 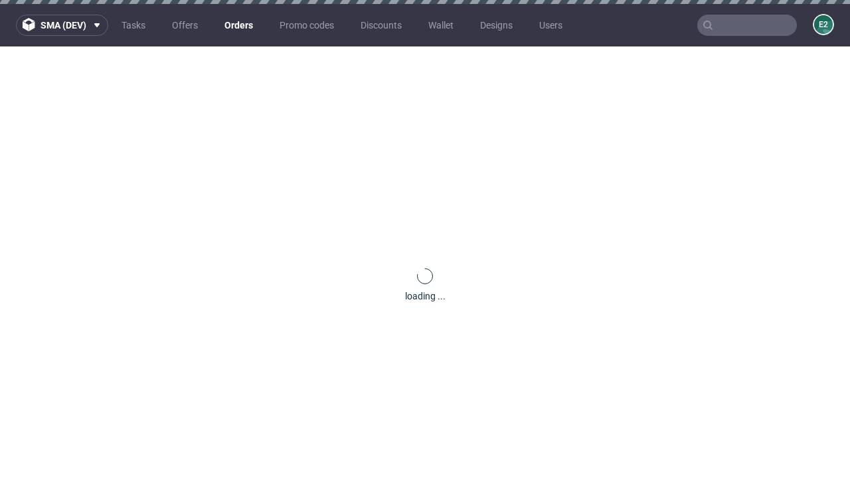 I want to click on a: Designs, so click(x=496, y=25).